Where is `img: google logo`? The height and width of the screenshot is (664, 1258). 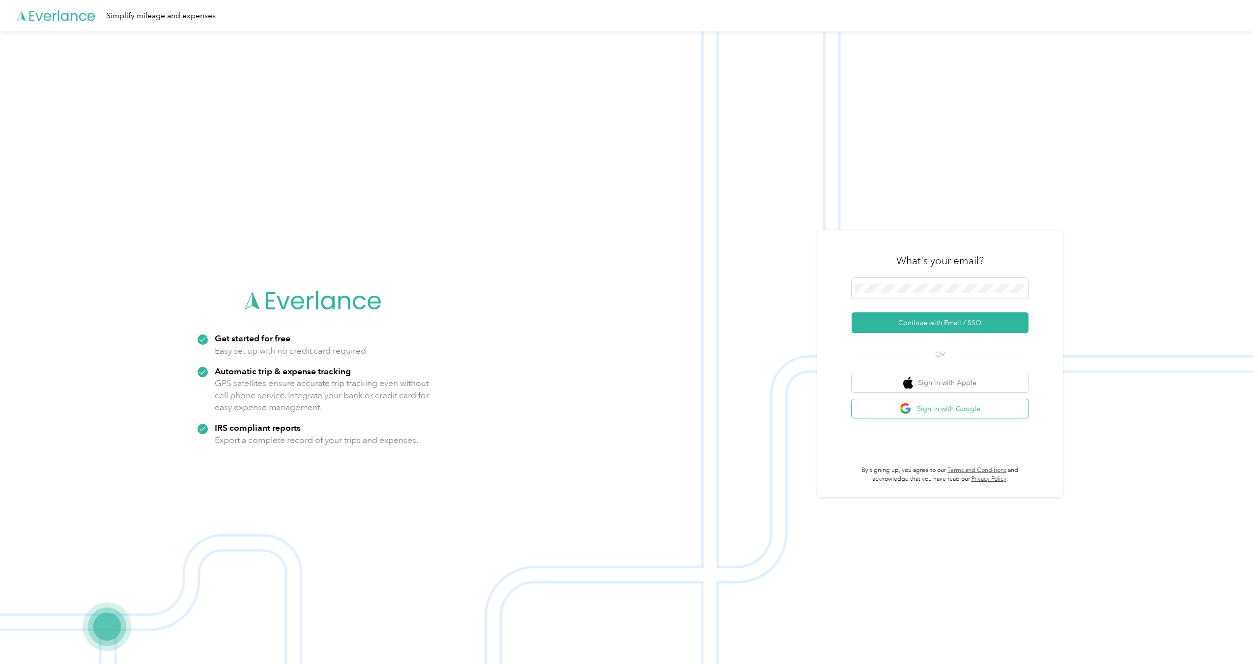
img: google logo is located at coordinates (906, 409).